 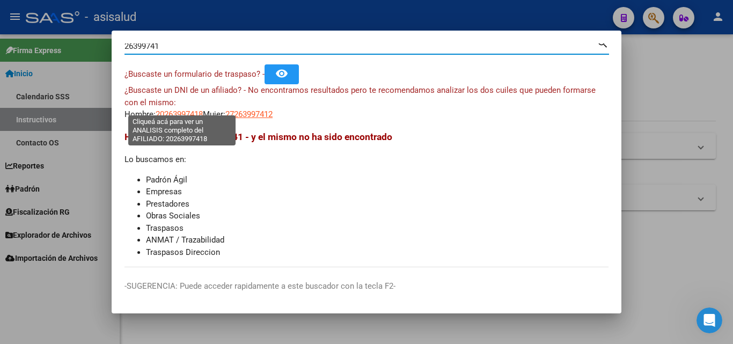 I want to click on span: 20263997418, so click(x=179, y=114).